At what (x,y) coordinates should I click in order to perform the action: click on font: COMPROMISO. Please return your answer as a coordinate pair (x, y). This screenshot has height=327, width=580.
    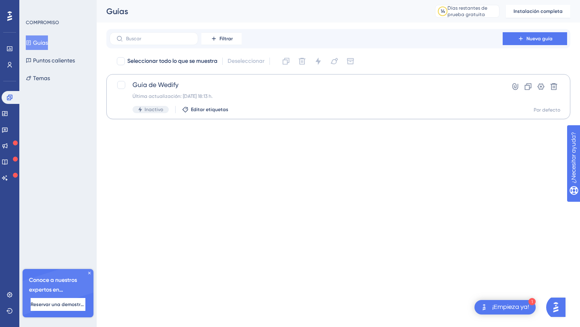
    Looking at the image, I should click on (42, 23).